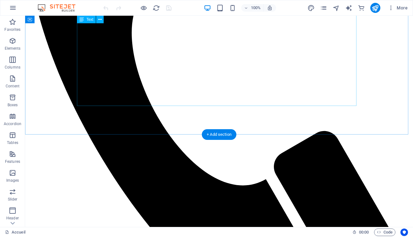 The width and height of the screenshot is (413, 237). I want to click on i: Reload page, so click(156, 8).